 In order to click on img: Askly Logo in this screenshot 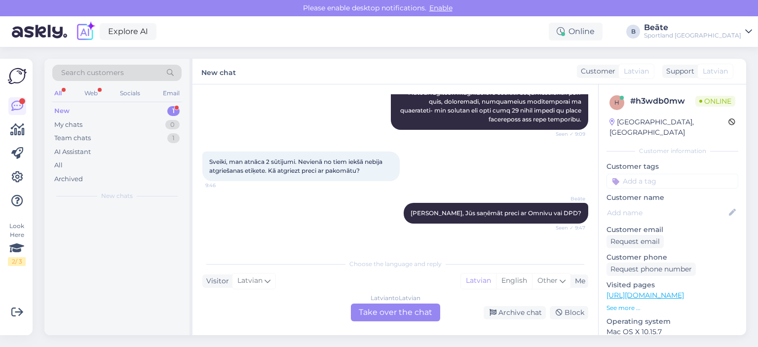, I will do `click(17, 76)`.